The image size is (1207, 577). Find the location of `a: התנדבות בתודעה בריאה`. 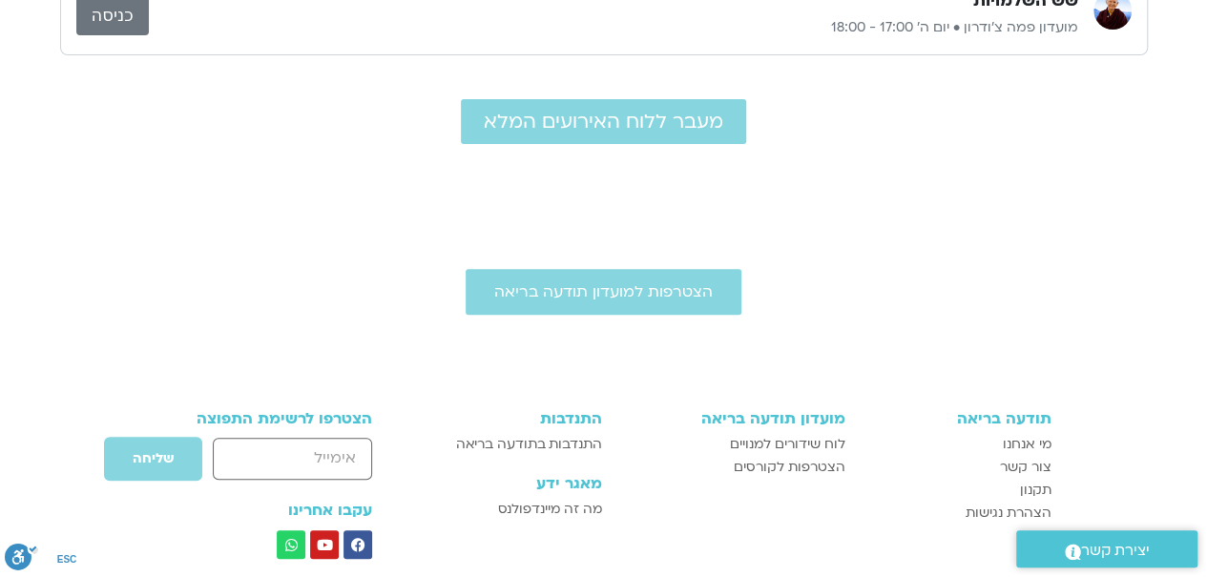

a: התנדבות בתודעה בריאה is located at coordinates (512, 445).